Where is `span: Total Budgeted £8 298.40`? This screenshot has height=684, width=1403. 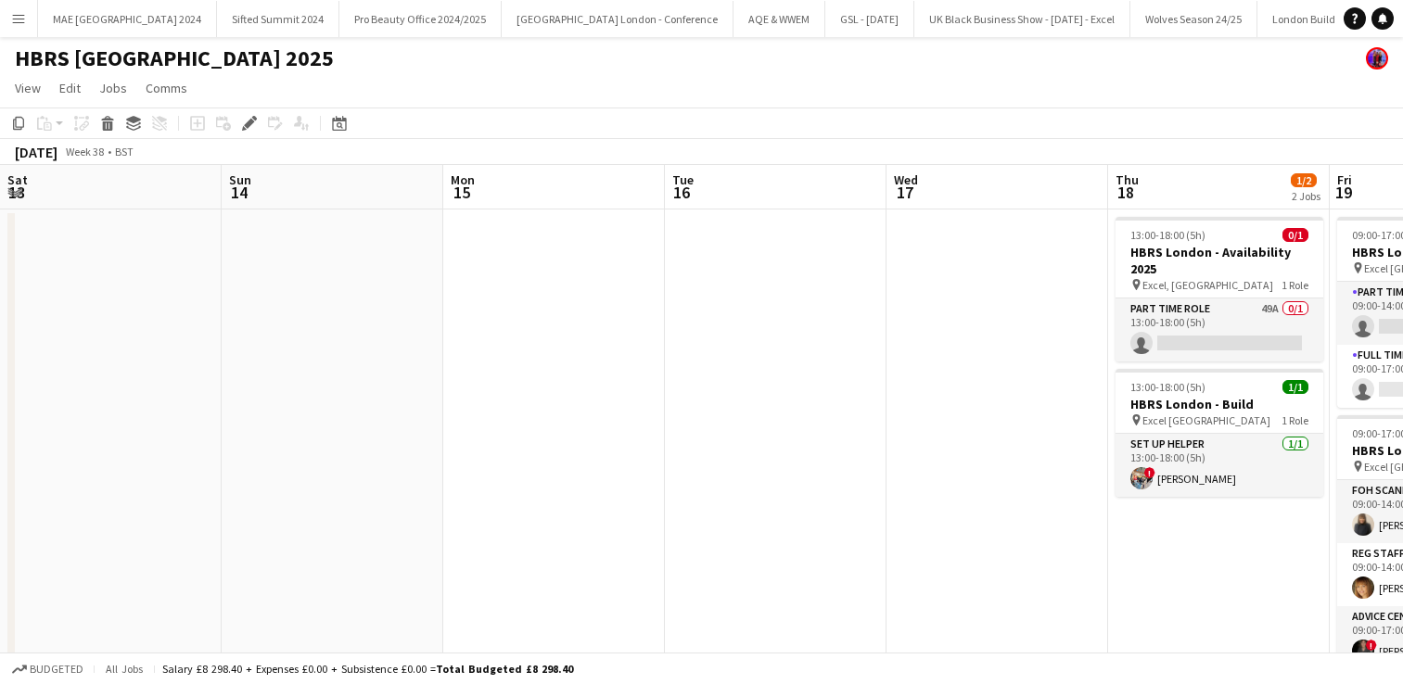
span: Total Budgeted £8 298.40 is located at coordinates (504, 668).